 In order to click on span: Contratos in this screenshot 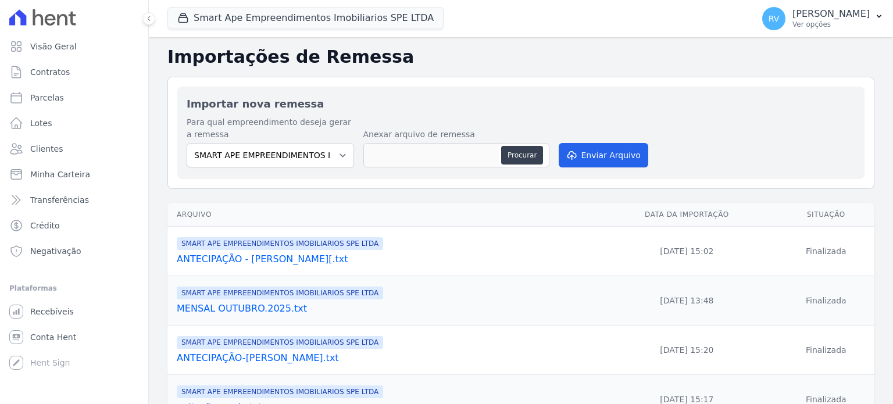, I will do `click(50, 72)`.